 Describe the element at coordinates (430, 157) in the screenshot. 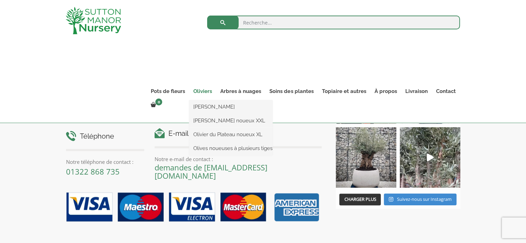

I see `img: Nouveautés lundi matin de magnifiques oliviers 🤩🤩 Il fait beau cet été, tant mieux pour les plant...` at that location.